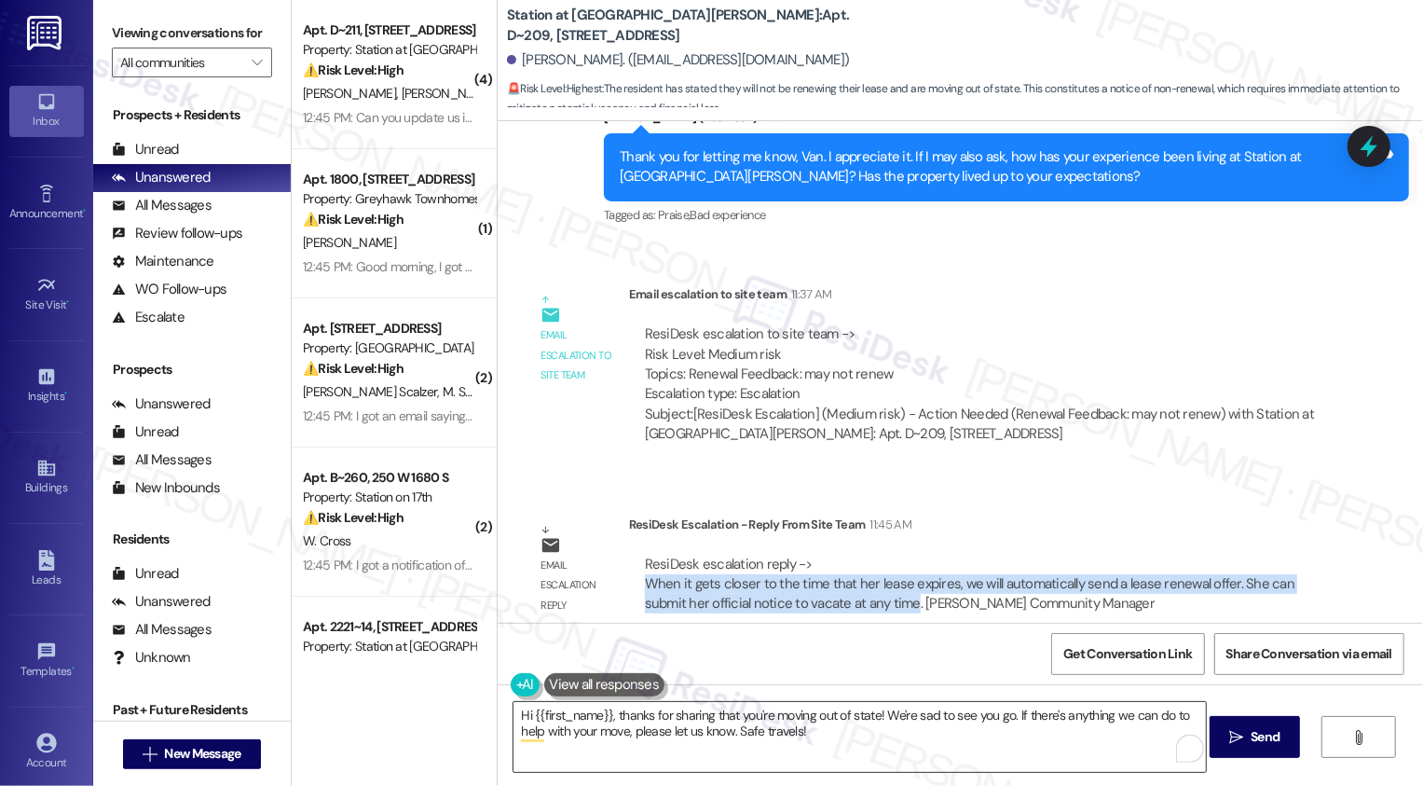 The image size is (1423, 786). Describe the element at coordinates (192, 709) in the screenshot. I see `div: Past + Future Residents` at that location.